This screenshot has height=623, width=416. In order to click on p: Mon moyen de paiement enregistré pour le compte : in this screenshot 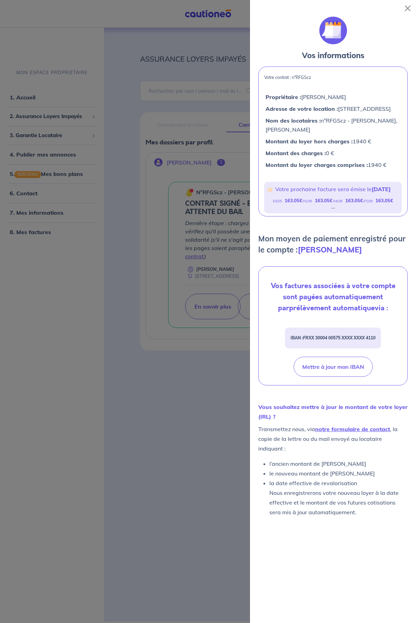, I will do `click(333, 244)`.